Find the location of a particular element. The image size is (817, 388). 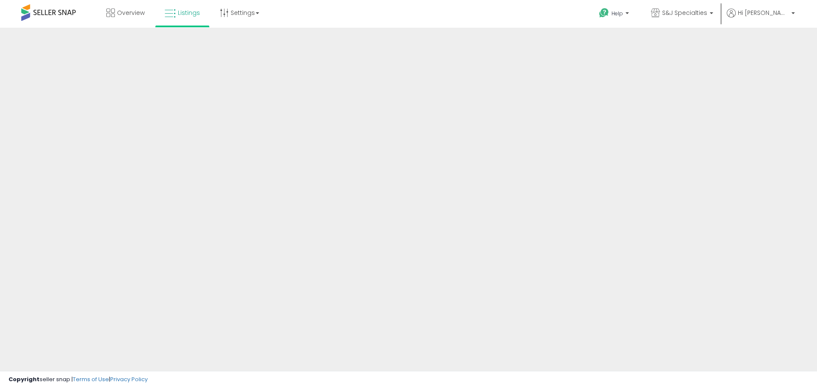

a: Terms of Use is located at coordinates (91, 379).